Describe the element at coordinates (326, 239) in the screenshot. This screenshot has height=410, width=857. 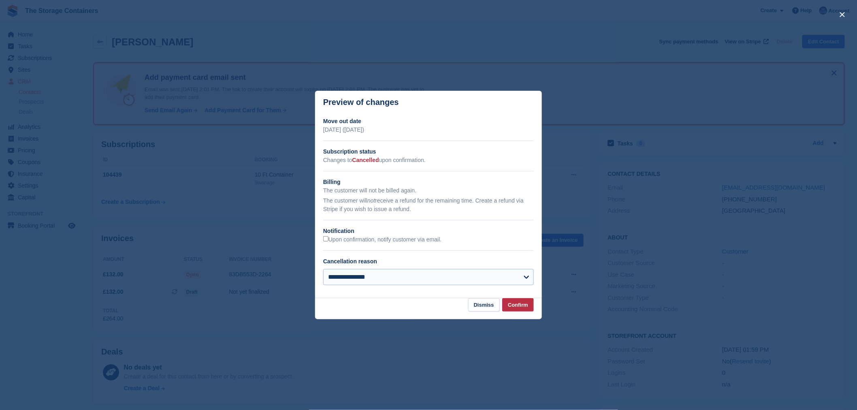
I see `input: Upon confirmation, notify customer via email.` at that location.